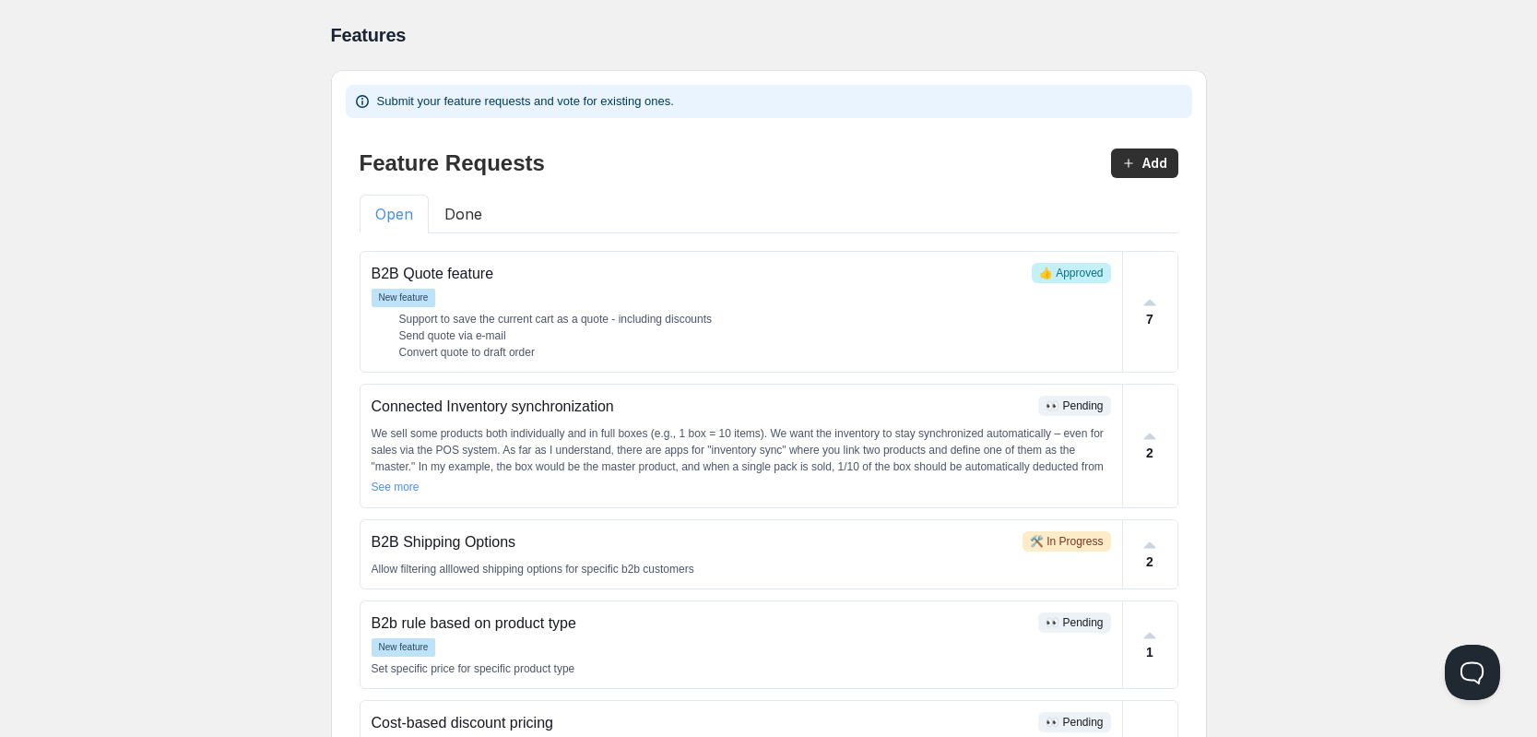 The height and width of the screenshot is (737, 1537). Describe the element at coordinates (742, 569) in the screenshot. I see `p: Allow filtering alllowed shipping options for specific b2b customers` at that location.